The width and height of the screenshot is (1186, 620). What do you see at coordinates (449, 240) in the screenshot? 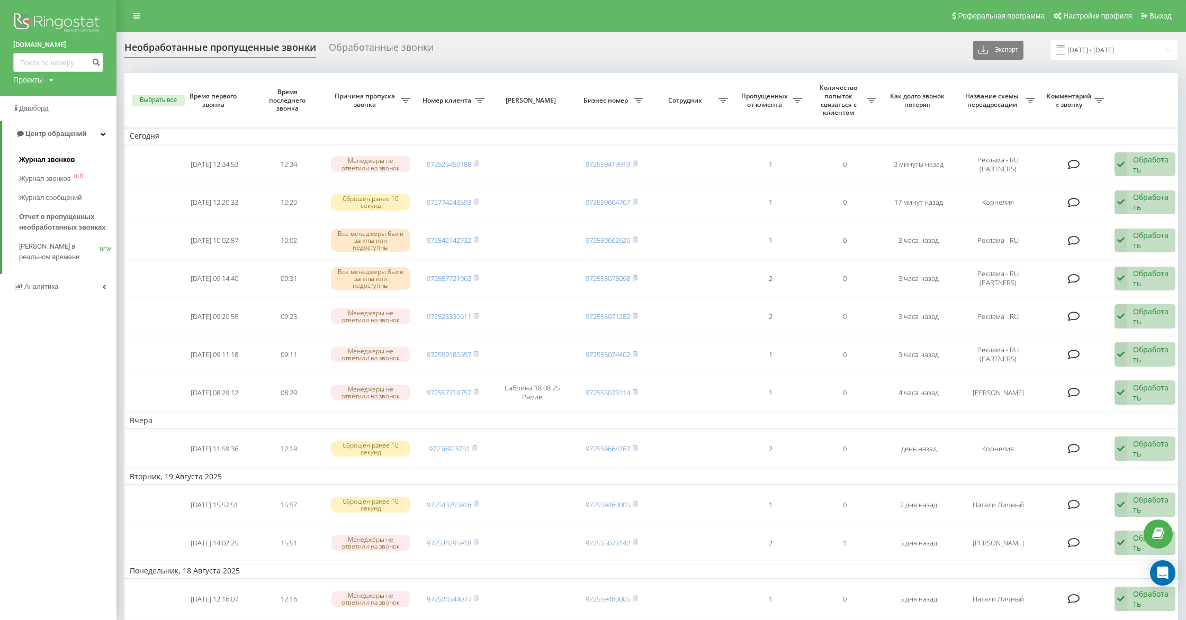
I see `a: 972542142732` at bounding box center [449, 240].